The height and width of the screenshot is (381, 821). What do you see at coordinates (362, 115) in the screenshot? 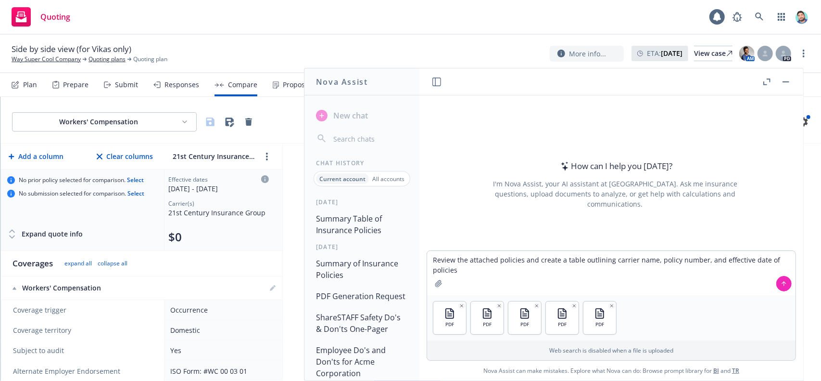
I see `button: New chat` at bounding box center [362, 115].